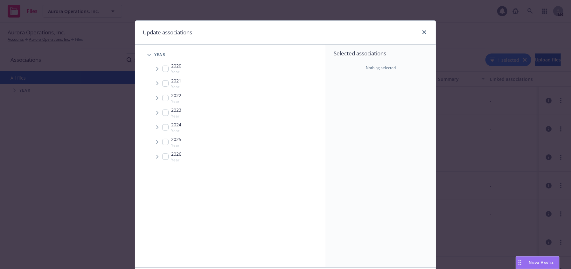  Describe the element at coordinates (176, 66) in the screenshot. I see `span: 2020` at that location.